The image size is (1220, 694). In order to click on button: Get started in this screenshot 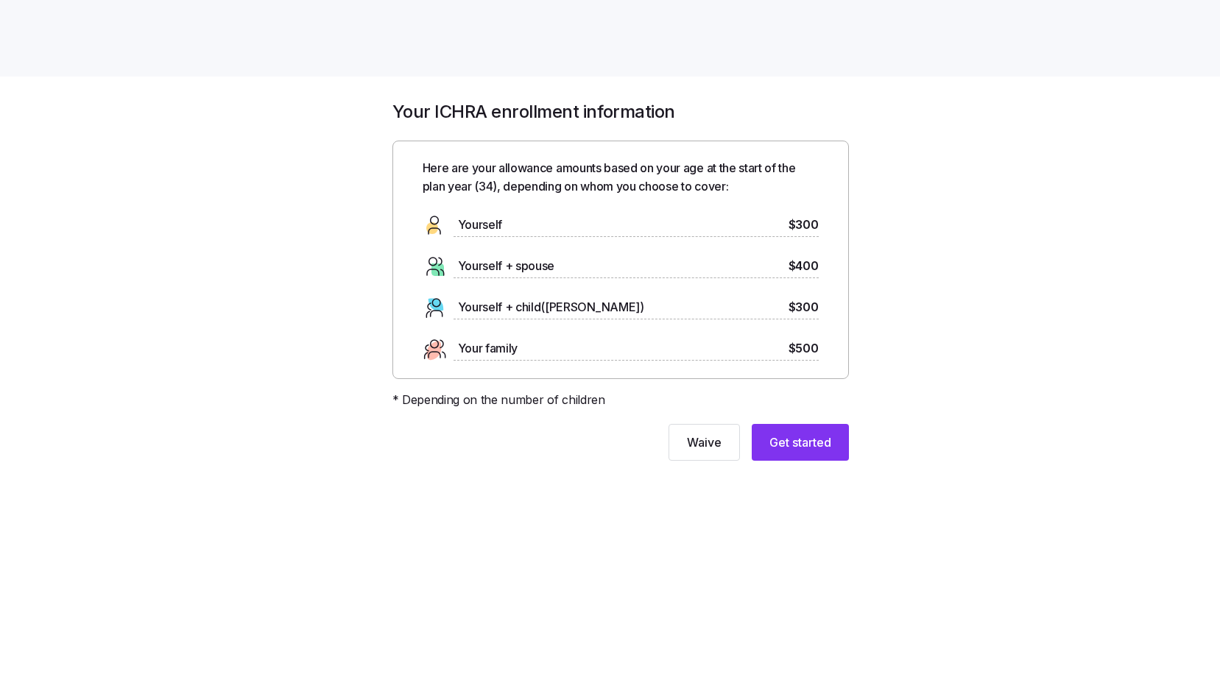, I will do `click(800, 443)`.